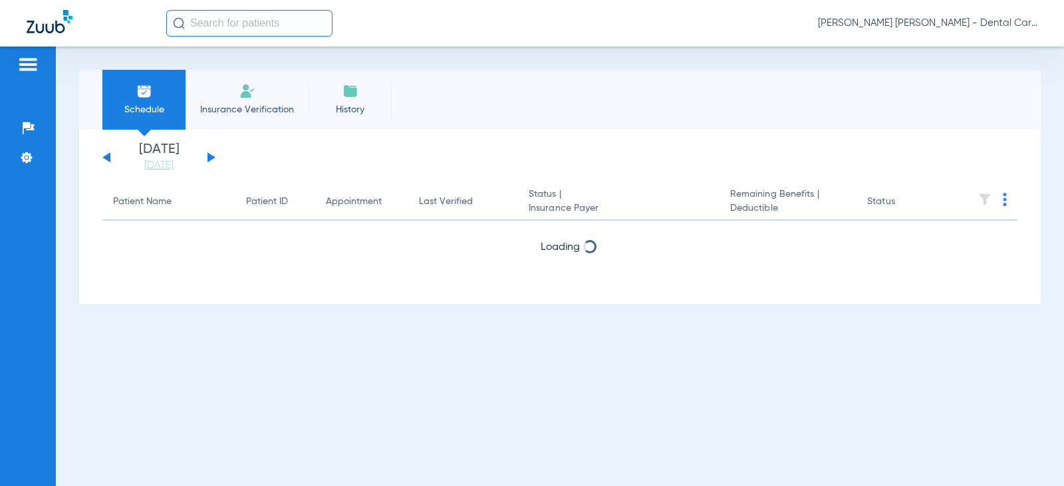 The width and height of the screenshot is (1064, 486). What do you see at coordinates (788, 202) in the screenshot?
I see `th: Remaining Benefits |` at bounding box center [788, 202].